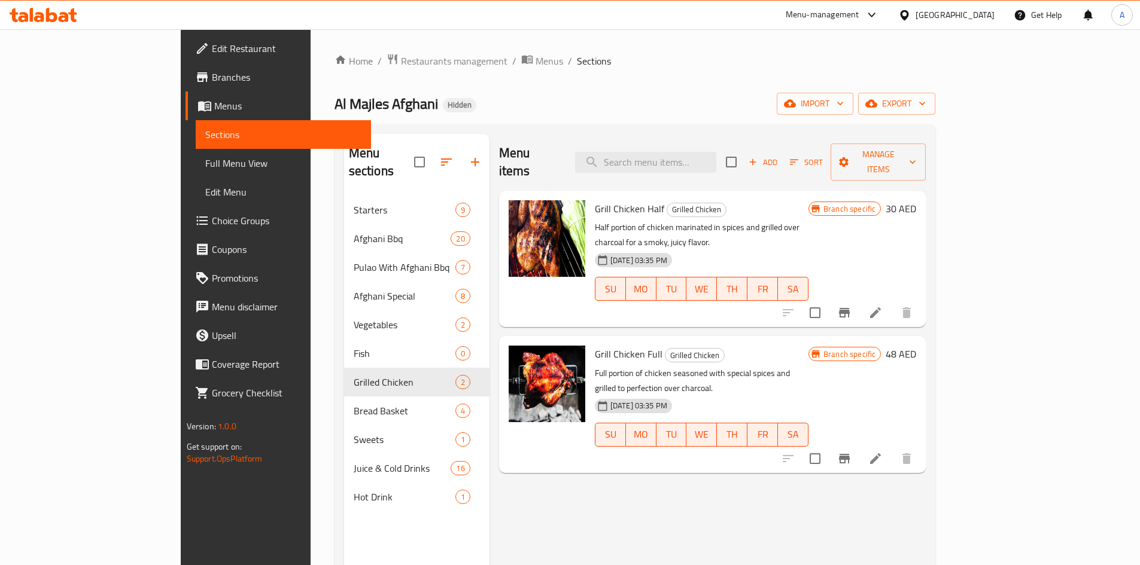 The height and width of the screenshot is (565, 1140). What do you see at coordinates (462, 210) in the screenshot?
I see `span: 9` at bounding box center [462, 210].